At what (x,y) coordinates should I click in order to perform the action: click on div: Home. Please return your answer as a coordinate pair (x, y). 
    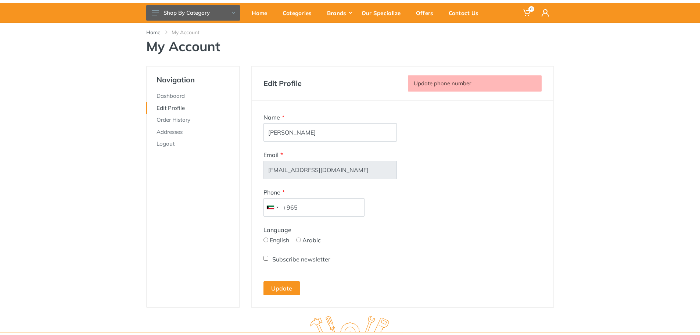
    Looking at the image, I should click on (262, 13).